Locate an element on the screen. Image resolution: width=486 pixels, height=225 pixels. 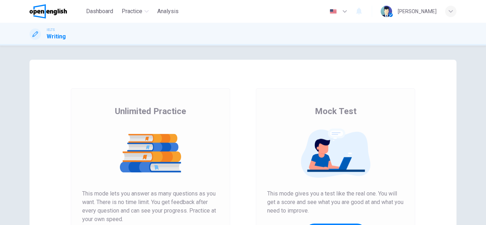
span: Mock Test is located at coordinates (335, 111).